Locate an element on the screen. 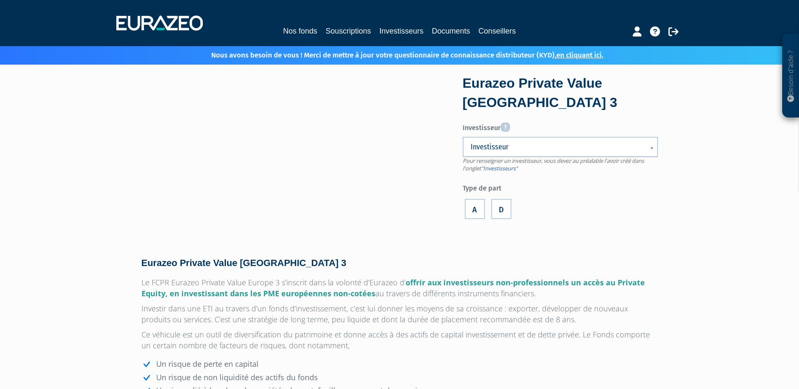 The height and width of the screenshot is (389, 799). span: Investisseur is located at coordinates (555, 147).